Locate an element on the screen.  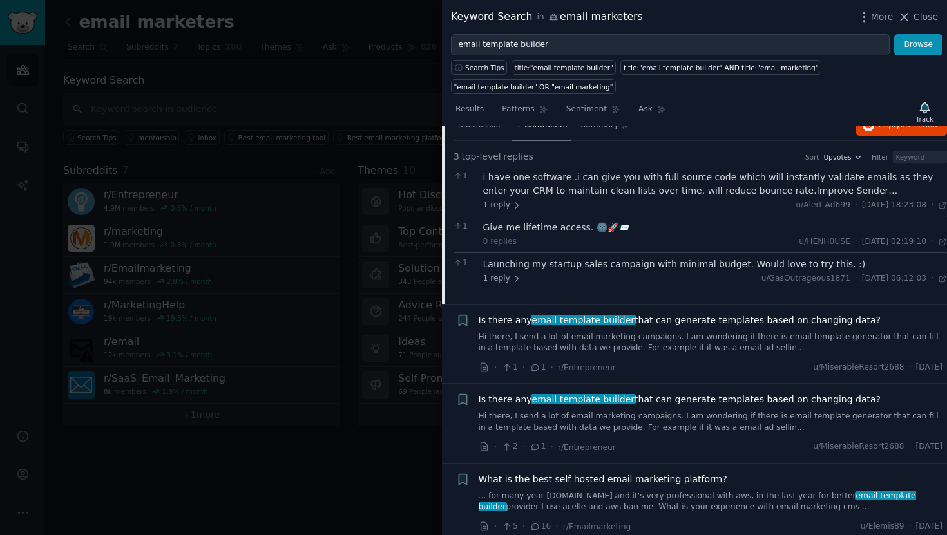
span: Search Tips is located at coordinates (484, 68).